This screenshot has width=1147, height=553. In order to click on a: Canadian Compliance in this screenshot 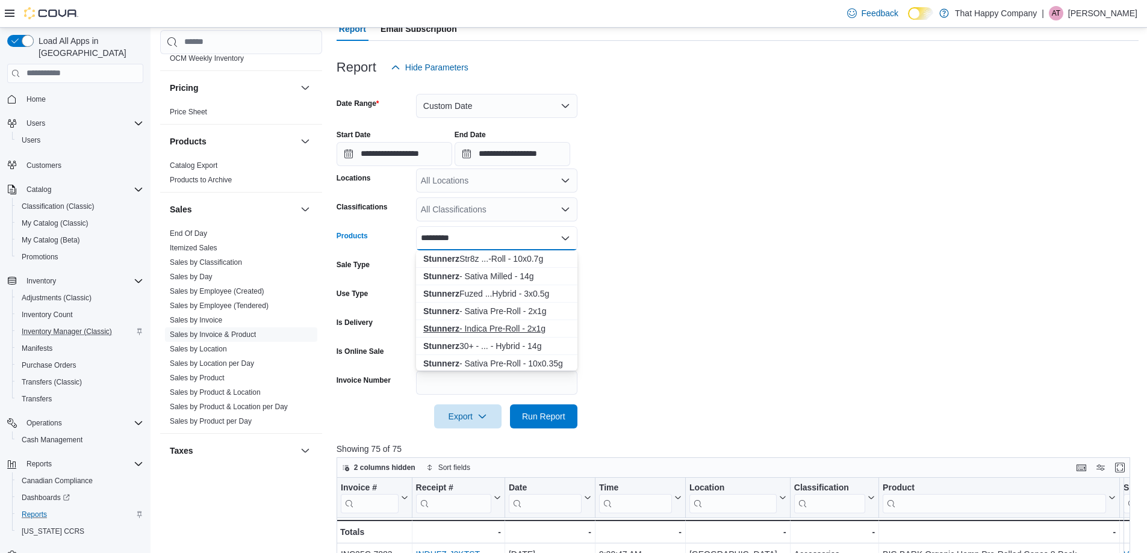, I will do `click(57, 481)`.